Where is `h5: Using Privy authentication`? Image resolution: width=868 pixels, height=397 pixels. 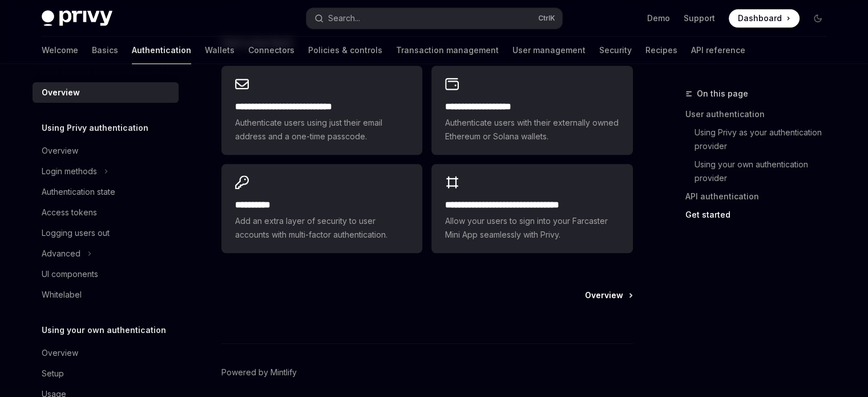 h5: Using Privy authentication is located at coordinates (95, 128).